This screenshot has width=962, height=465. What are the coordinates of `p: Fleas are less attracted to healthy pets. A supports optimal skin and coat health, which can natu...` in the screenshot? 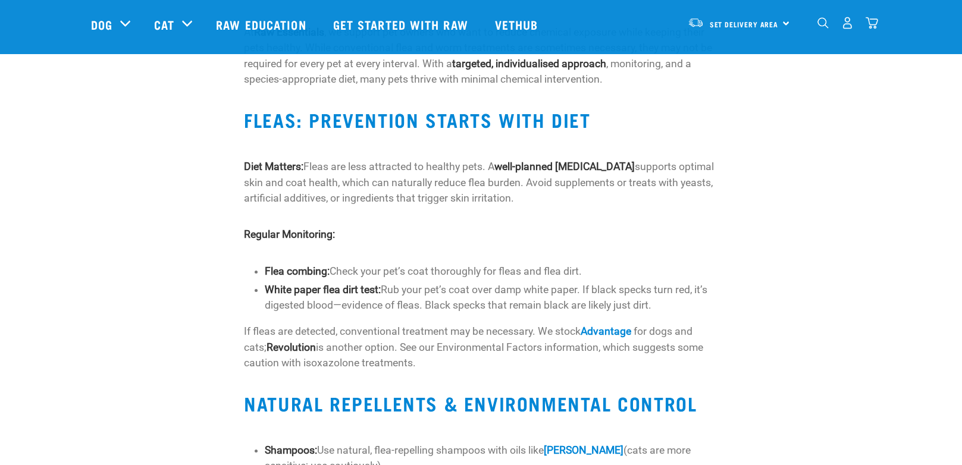 It's located at (481, 182).